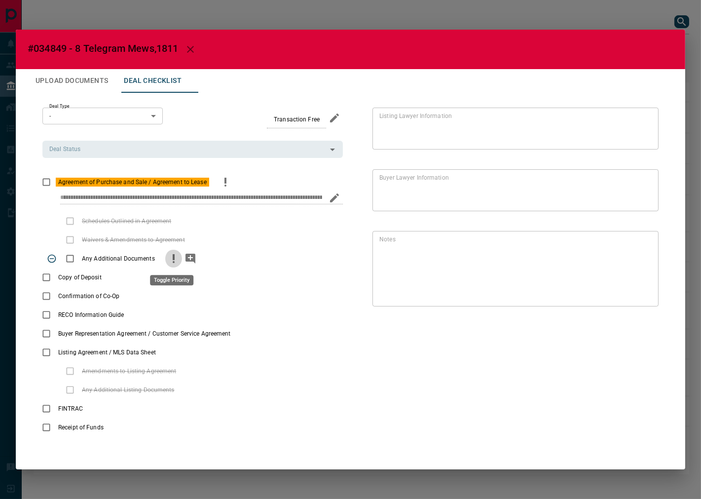  I want to click on input: checklist input, so click(191, 198).